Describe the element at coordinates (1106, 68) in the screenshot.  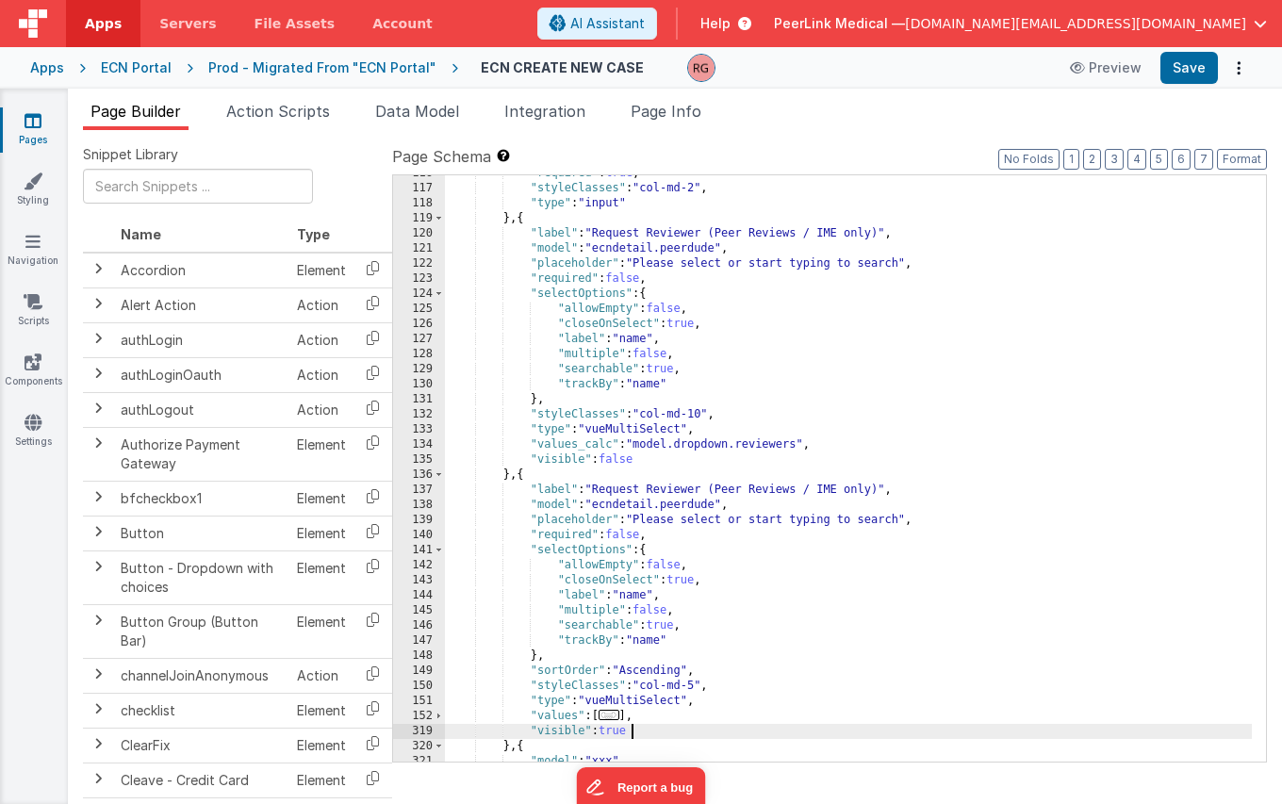
I see `button: Preview` at that location.